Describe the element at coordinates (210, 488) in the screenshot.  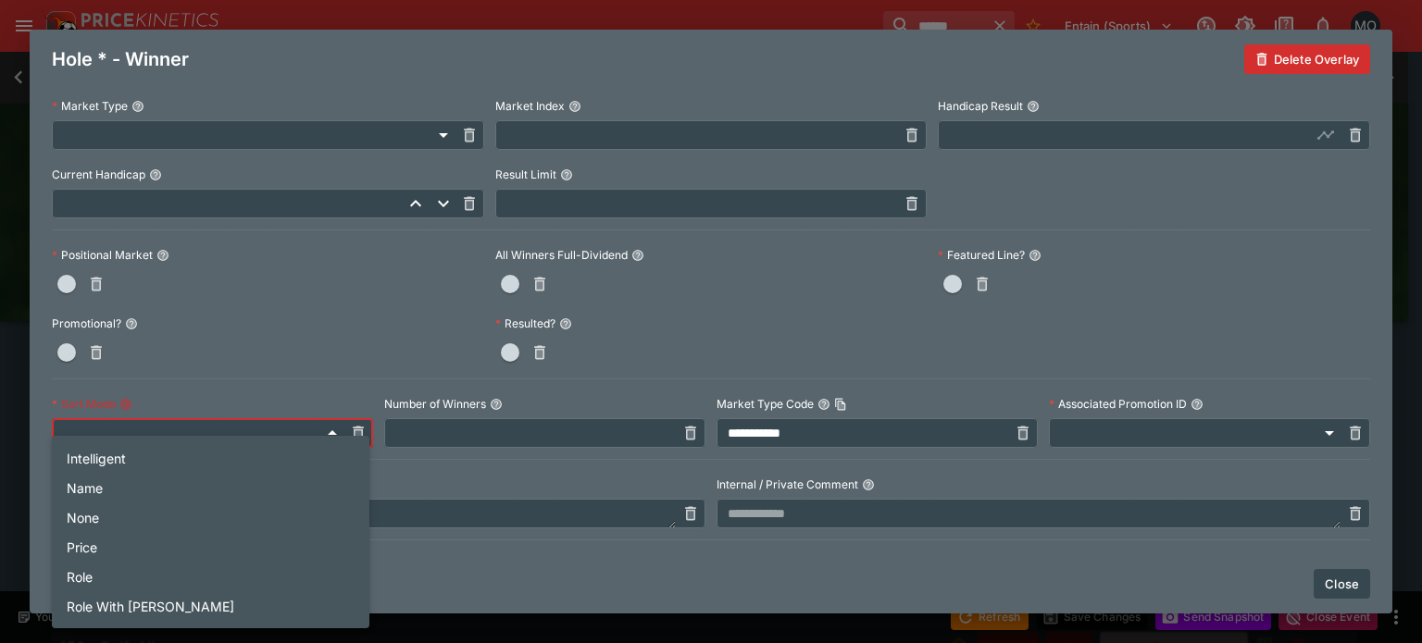
I see `li: Name` at that location.